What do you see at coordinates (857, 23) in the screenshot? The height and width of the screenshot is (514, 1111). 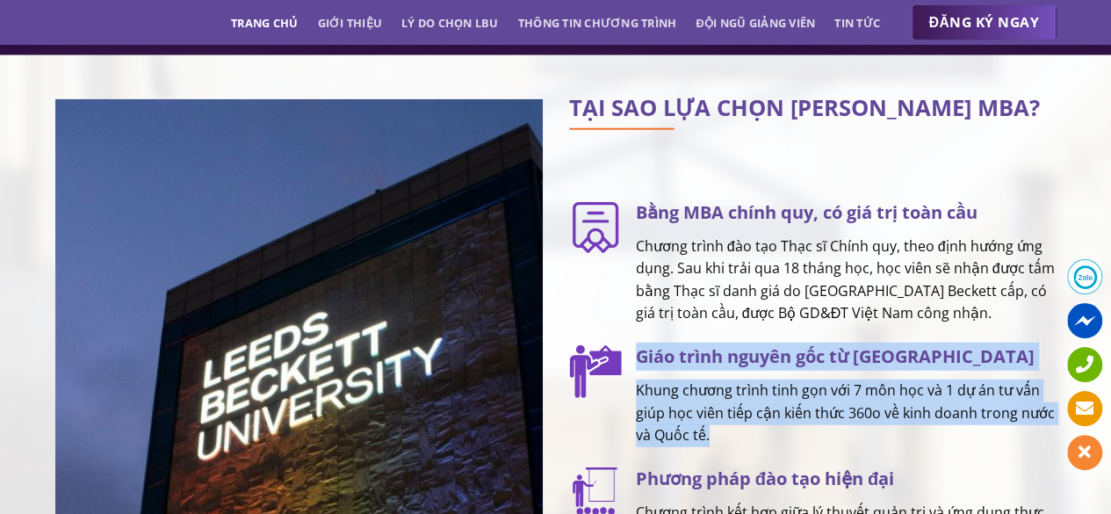 I see `a: Tin tức` at bounding box center [857, 23].